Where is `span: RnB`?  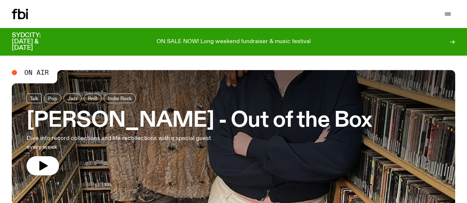 span: RnB is located at coordinates (93, 99).